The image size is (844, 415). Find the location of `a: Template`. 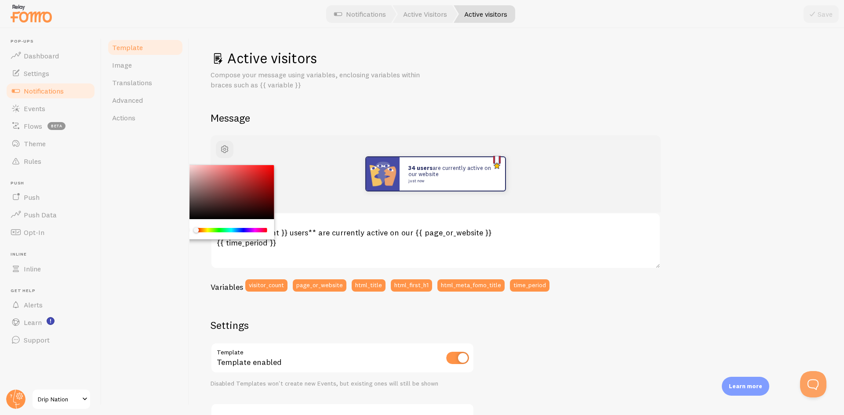

a: Template is located at coordinates (145, 47).